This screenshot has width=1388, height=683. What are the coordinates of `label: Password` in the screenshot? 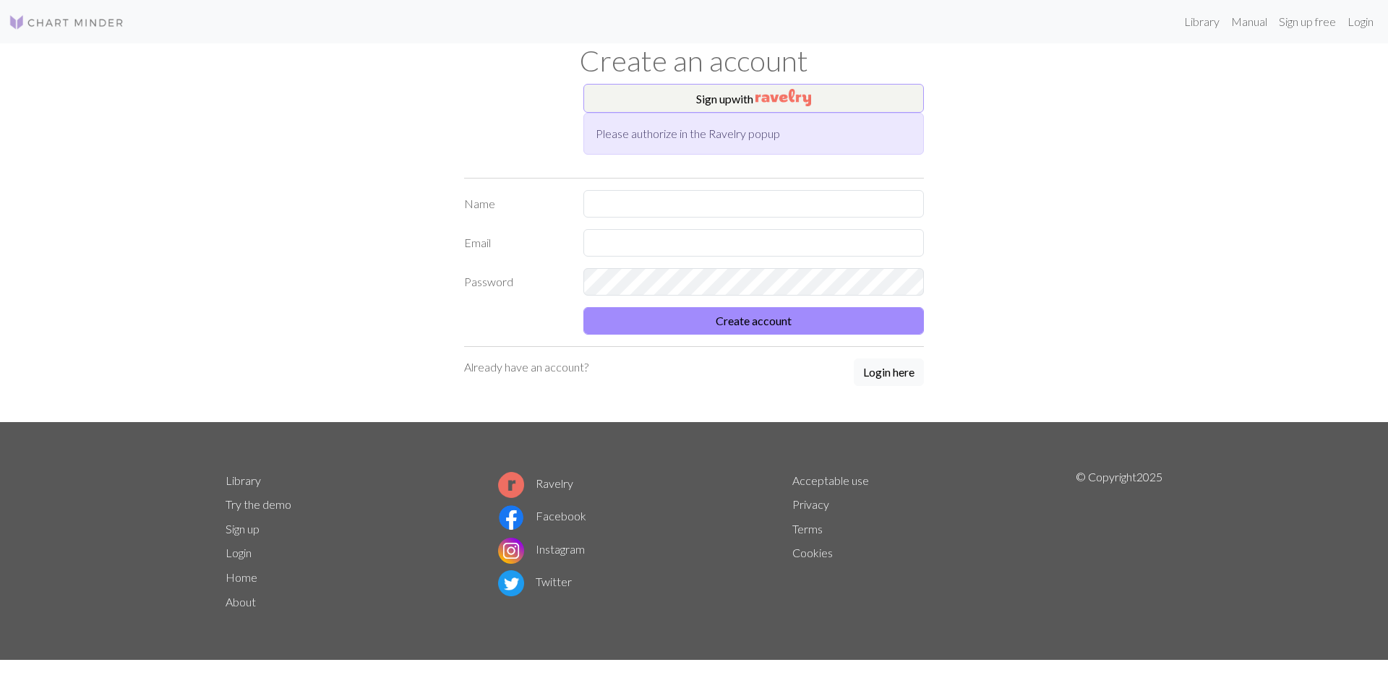 It's located at (515, 282).